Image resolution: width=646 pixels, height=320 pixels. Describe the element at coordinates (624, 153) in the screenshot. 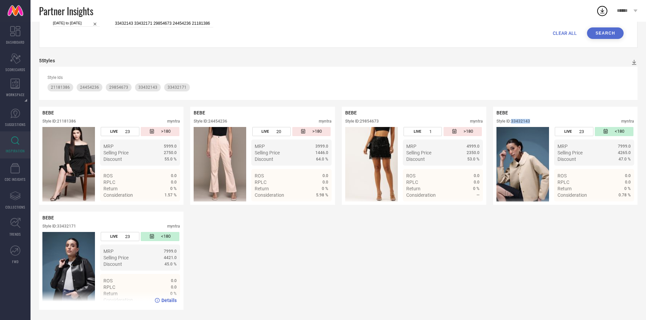

I see `span: 4265.0` at that location.